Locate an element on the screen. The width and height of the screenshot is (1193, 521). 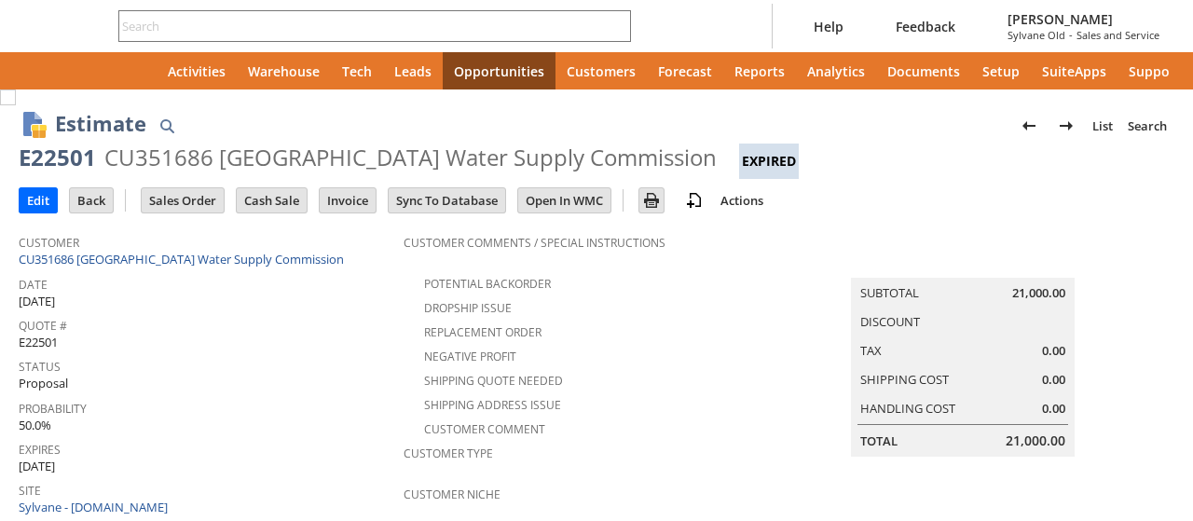
a: Opportunities is located at coordinates (498, 71).